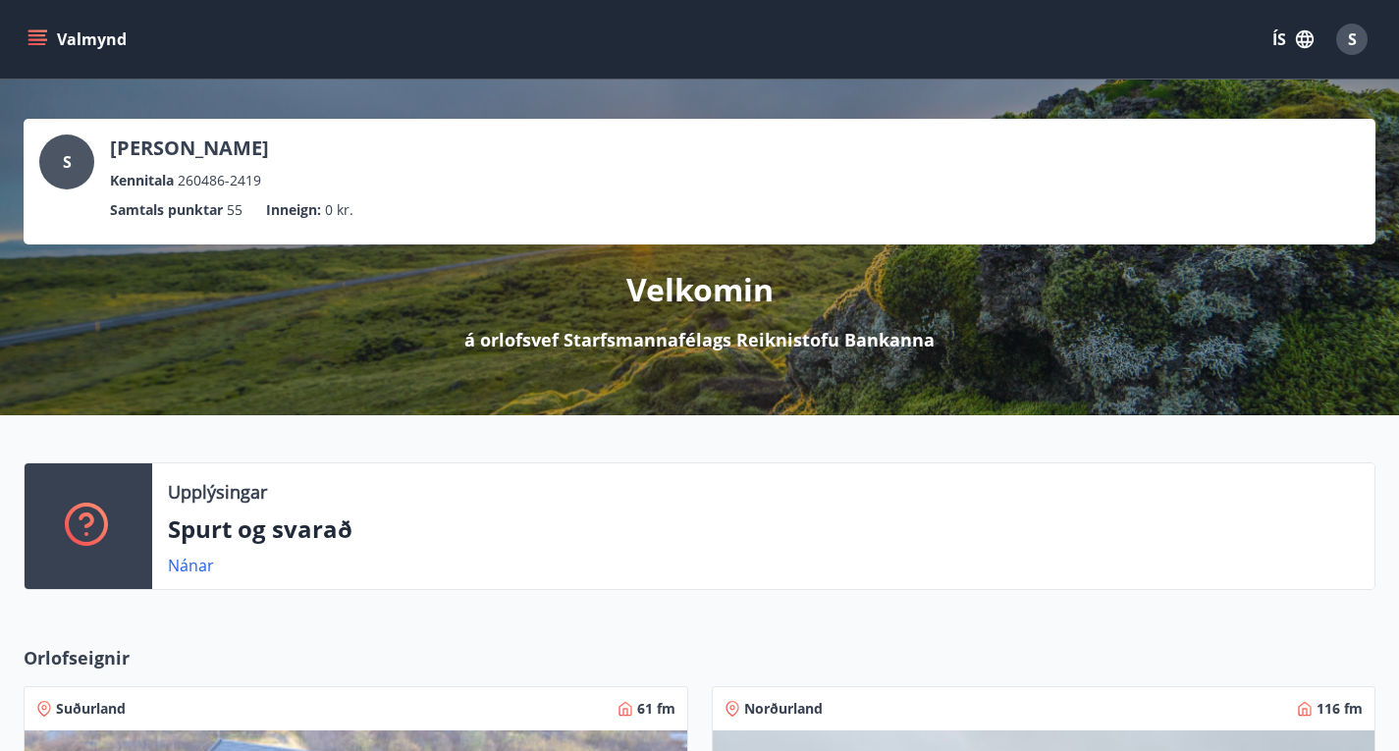 Image resolution: width=1399 pixels, height=751 pixels. I want to click on span: 55, so click(235, 210).